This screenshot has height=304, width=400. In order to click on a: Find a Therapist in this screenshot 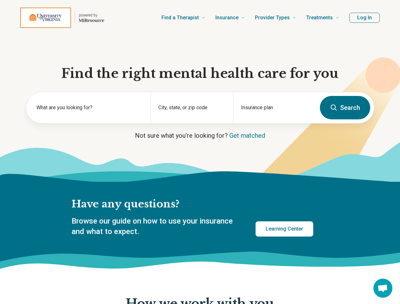, I will do `click(183, 18)`.